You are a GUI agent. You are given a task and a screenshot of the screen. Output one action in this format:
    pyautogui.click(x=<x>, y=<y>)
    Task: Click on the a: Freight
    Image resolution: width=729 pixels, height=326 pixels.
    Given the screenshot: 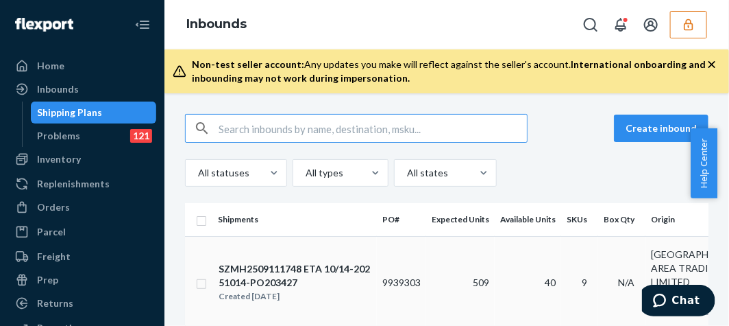 What is the action you would take?
    pyautogui.click(x=82, y=256)
    